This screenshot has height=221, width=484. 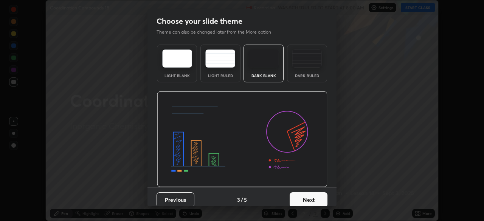 What do you see at coordinates (307, 59) in the screenshot?
I see `img: darkRuledTheme.de295e13.svg` at bounding box center [307, 59].